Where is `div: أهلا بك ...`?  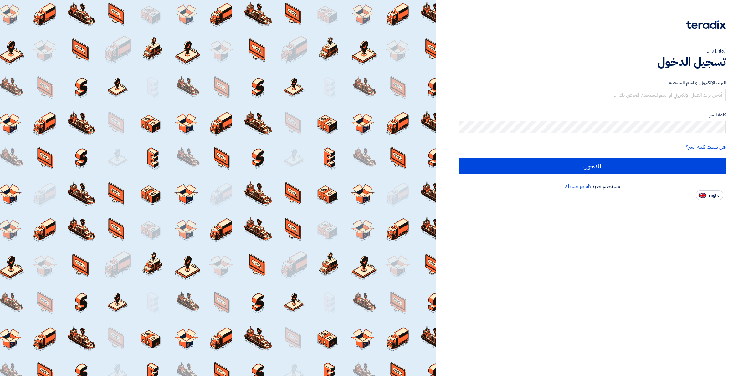 div: أهلا بك ... is located at coordinates (592, 51).